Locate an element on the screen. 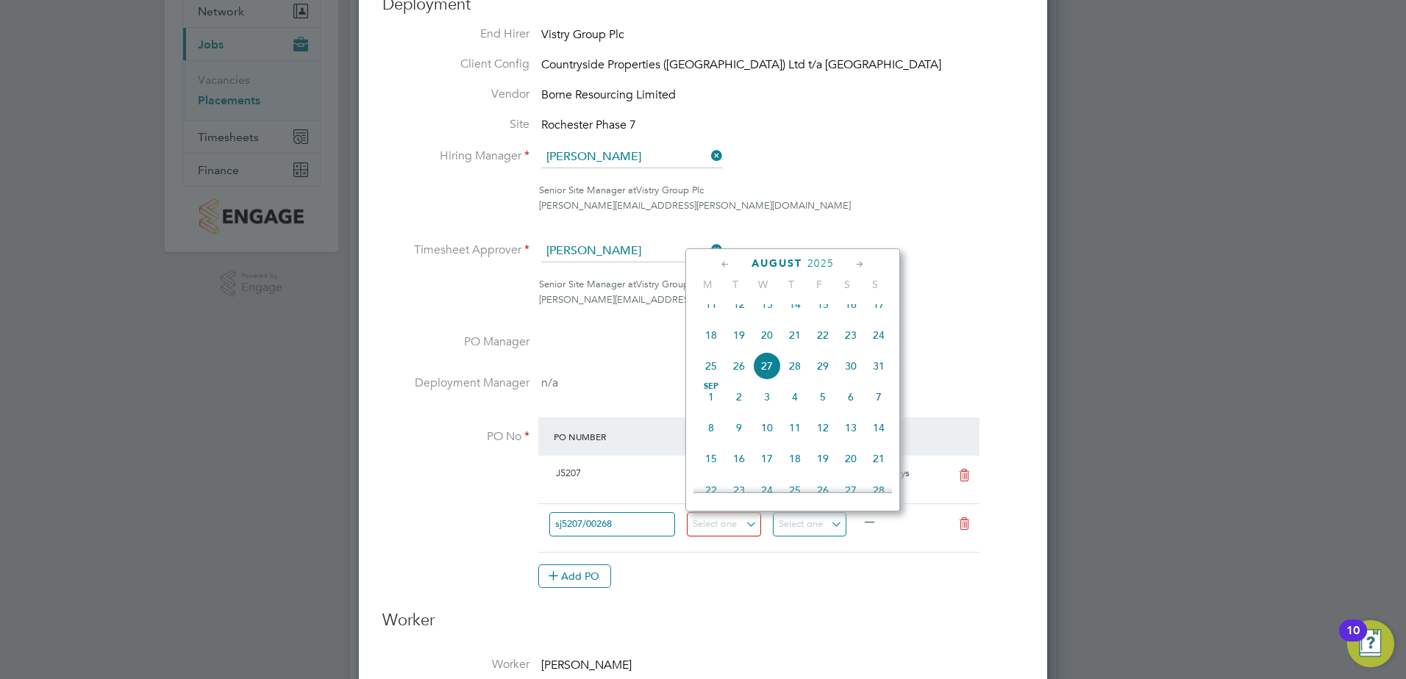  span: 2025 is located at coordinates (821, 263).